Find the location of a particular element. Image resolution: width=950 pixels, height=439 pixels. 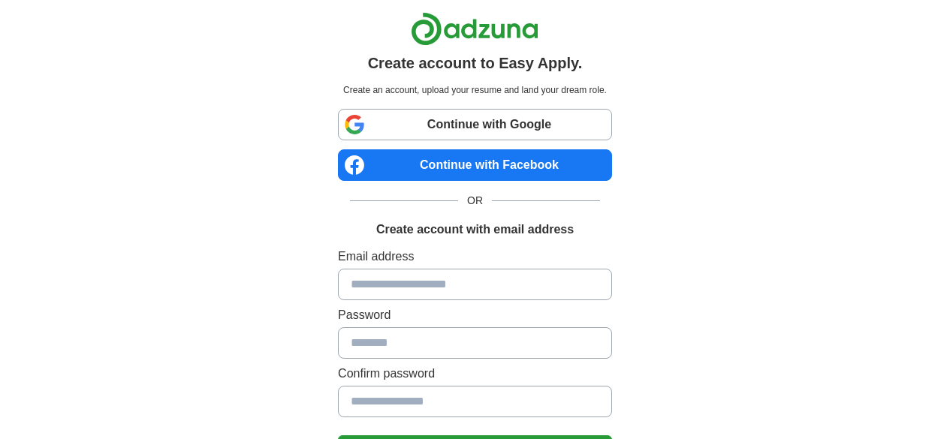

span: OR is located at coordinates (475, 201).